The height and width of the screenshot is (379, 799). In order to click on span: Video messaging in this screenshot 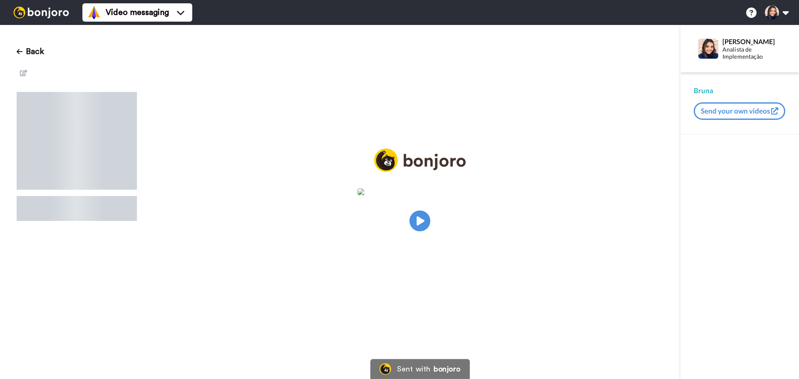, I will do `click(137, 12)`.